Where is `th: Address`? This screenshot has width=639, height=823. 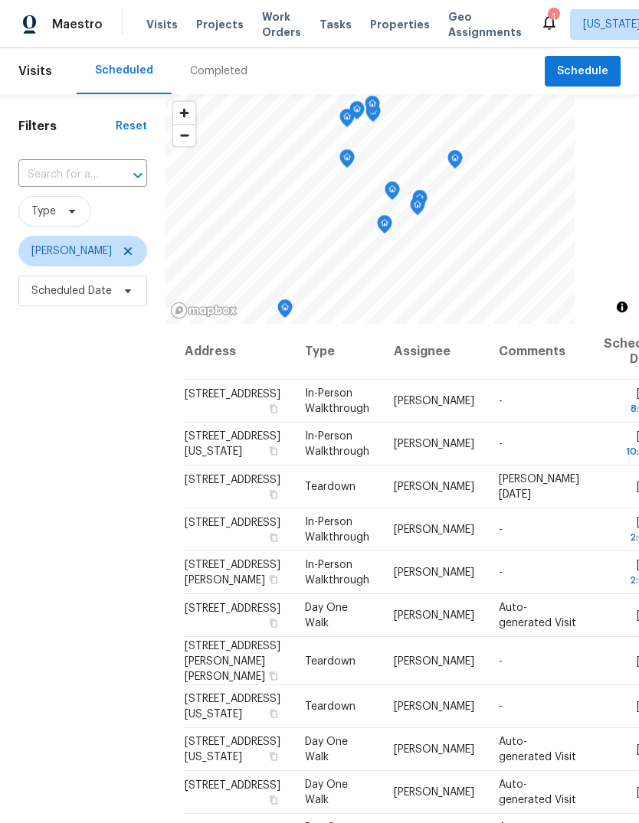 th: Address is located at coordinates (238, 351).